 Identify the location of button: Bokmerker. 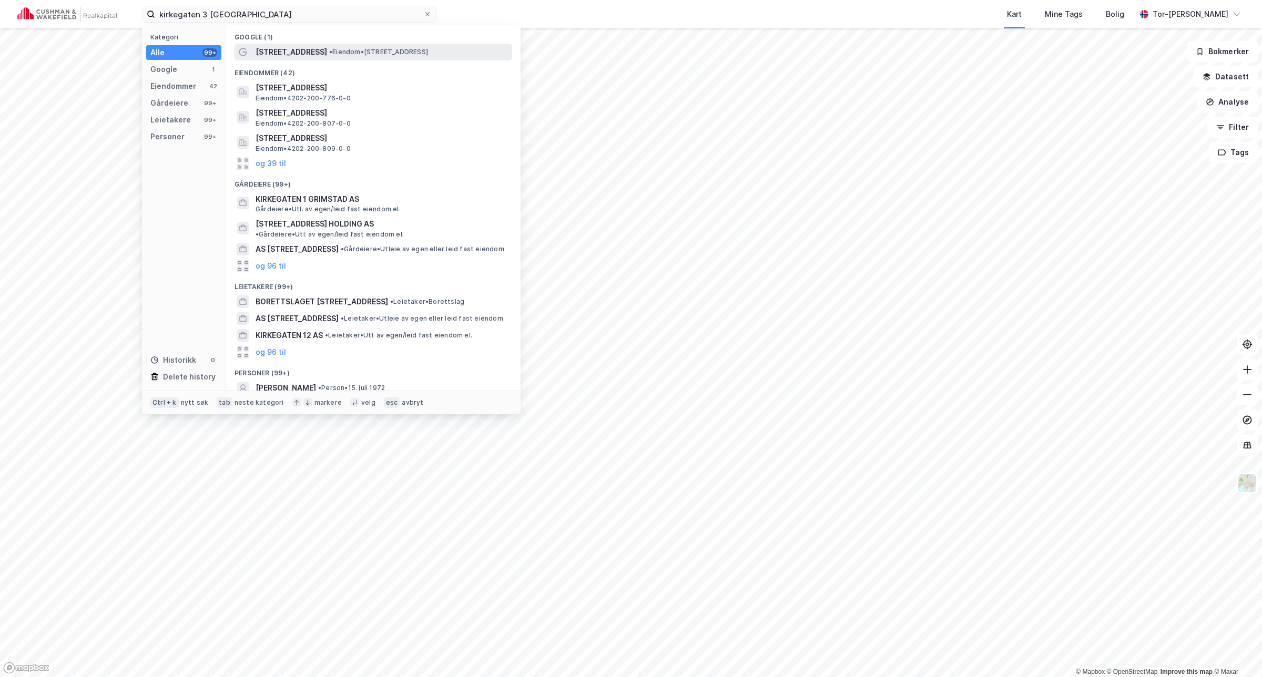
(1222, 52).